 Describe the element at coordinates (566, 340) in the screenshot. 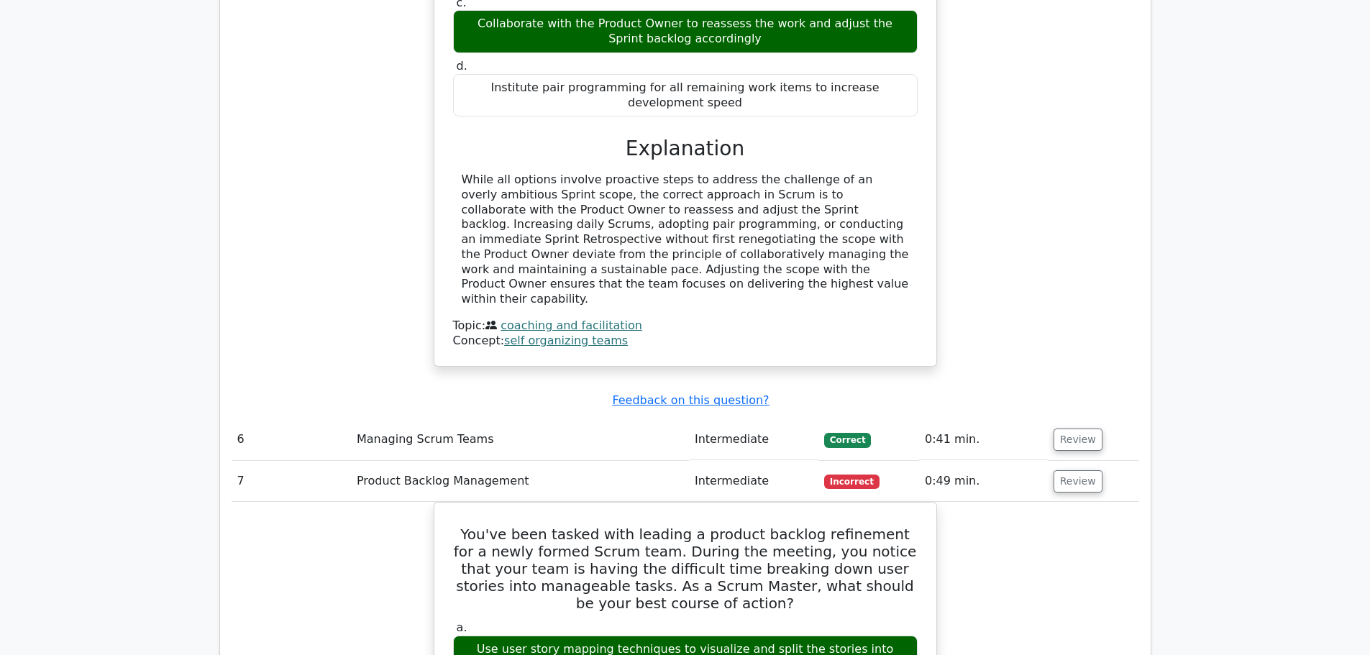

I see `a: self organizing teams` at that location.